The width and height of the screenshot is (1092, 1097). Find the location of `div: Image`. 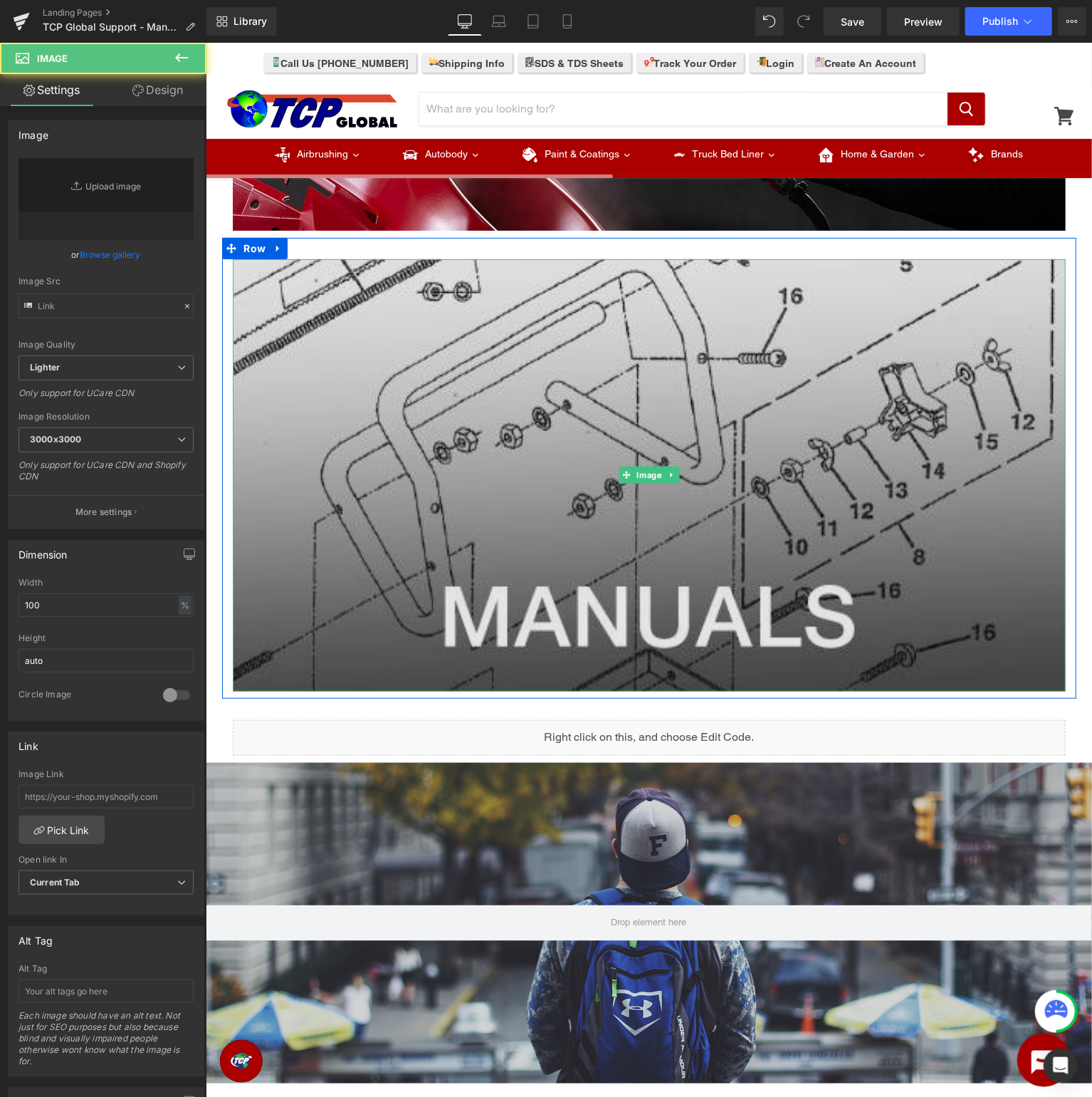

div: Image is located at coordinates (33, 131).